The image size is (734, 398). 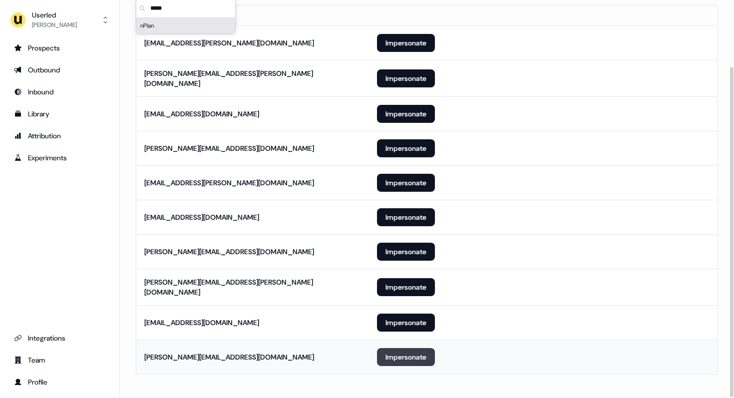 What do you see at coordinates (59, 158) in the screenshot?
I see `a: Go to experiments` at bounding box center [59, 158].